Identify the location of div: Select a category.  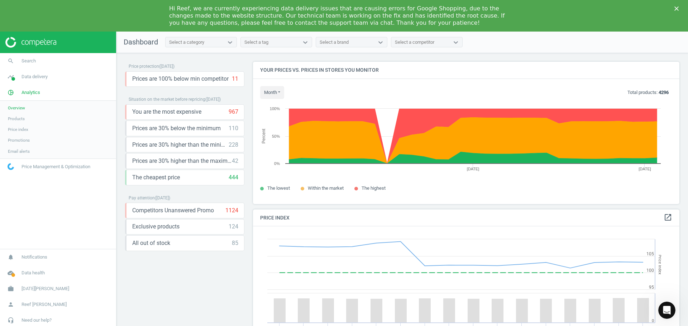
(187, 42).